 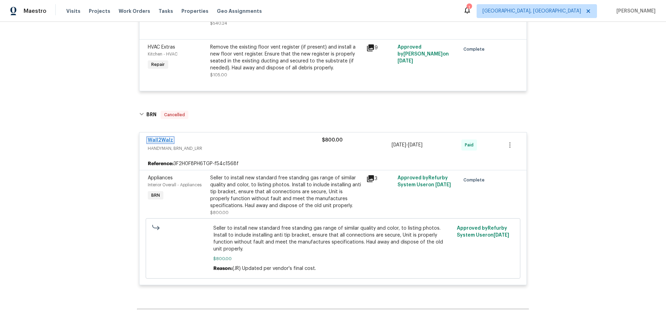 What do you see at coordinates (163, 54) in the screenshot?
I see `span: Kitchen - HVAC` at bounding box center [163, 54].